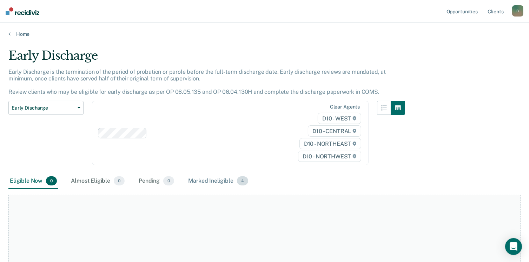 Image resolution: width=529 pixels, height=262 pixels. What do you see at coordinates (197, 82) in the screenshot?
I see `p: Early Discharge is the termination of the period of probation or parole before the full-term disc...` at bounding box center [197, 82].